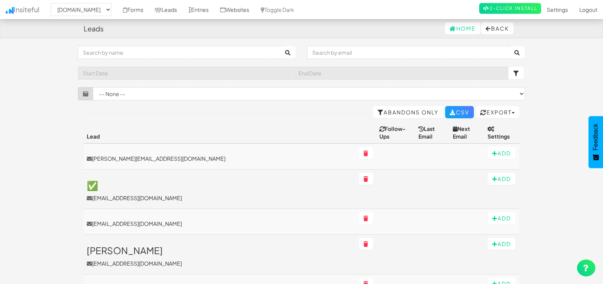 The width and height of the screenshot is (603, 284). I want to click on a: 2-Click Install, so click(510, 8).